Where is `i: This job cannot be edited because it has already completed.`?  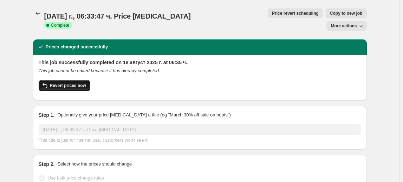
i: This job cannot be edited because it has already completed. is located at coordinates (99, 71).